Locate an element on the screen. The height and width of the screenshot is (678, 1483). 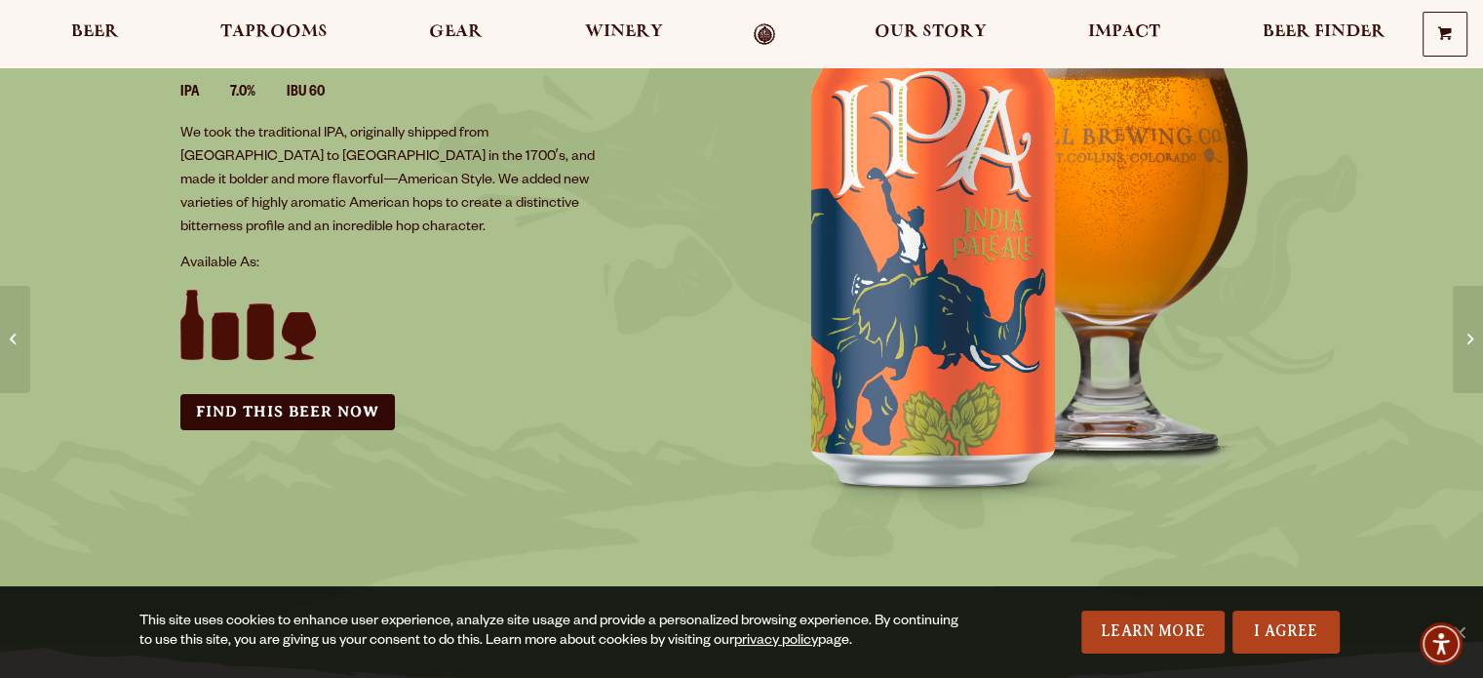
li: 7.0% is located at coordinates (258, 94).